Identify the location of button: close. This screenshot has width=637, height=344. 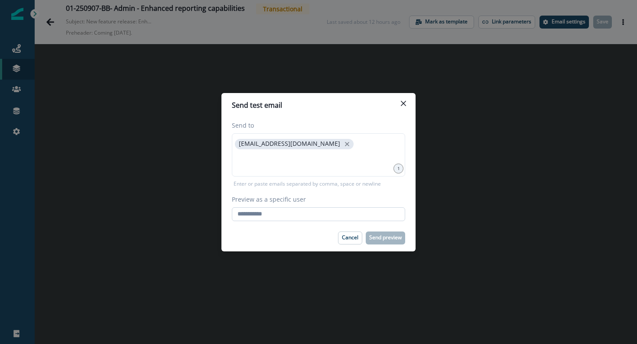
(347, 144).